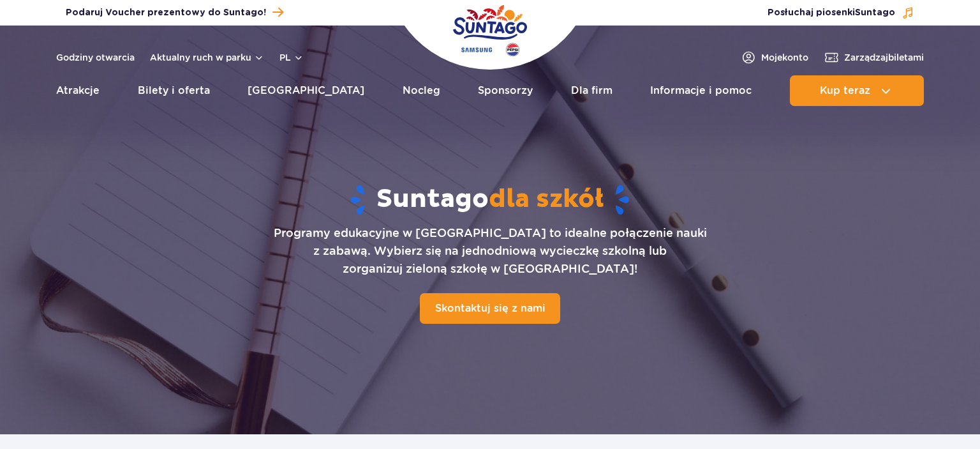 Image resolution: width=980 pixels, height=449 pixels. Describe the element at coordinates (546, 199) in the screenshot. I see `span: dla szkół` at that location.